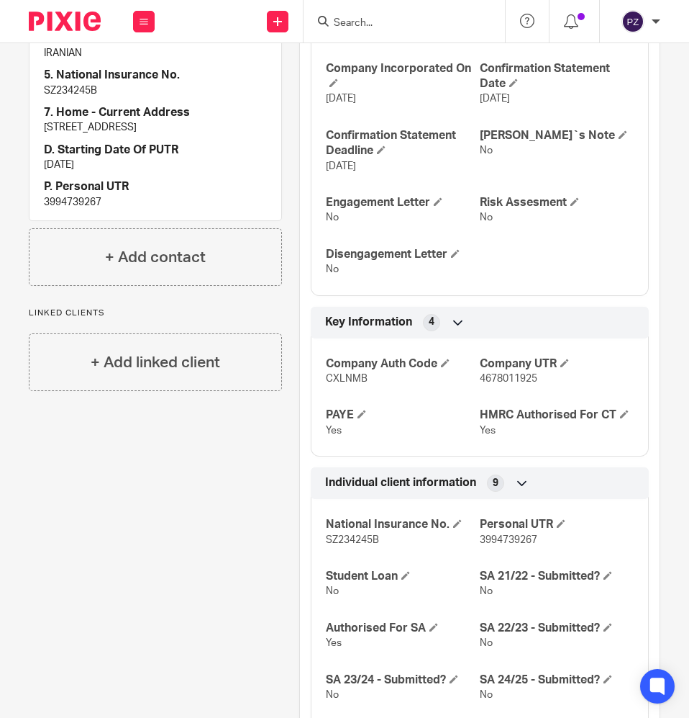  Describe the element at coordinates (557, 415) in the screenshot. I see `h4: HMRC Authorised For CT` at that location.